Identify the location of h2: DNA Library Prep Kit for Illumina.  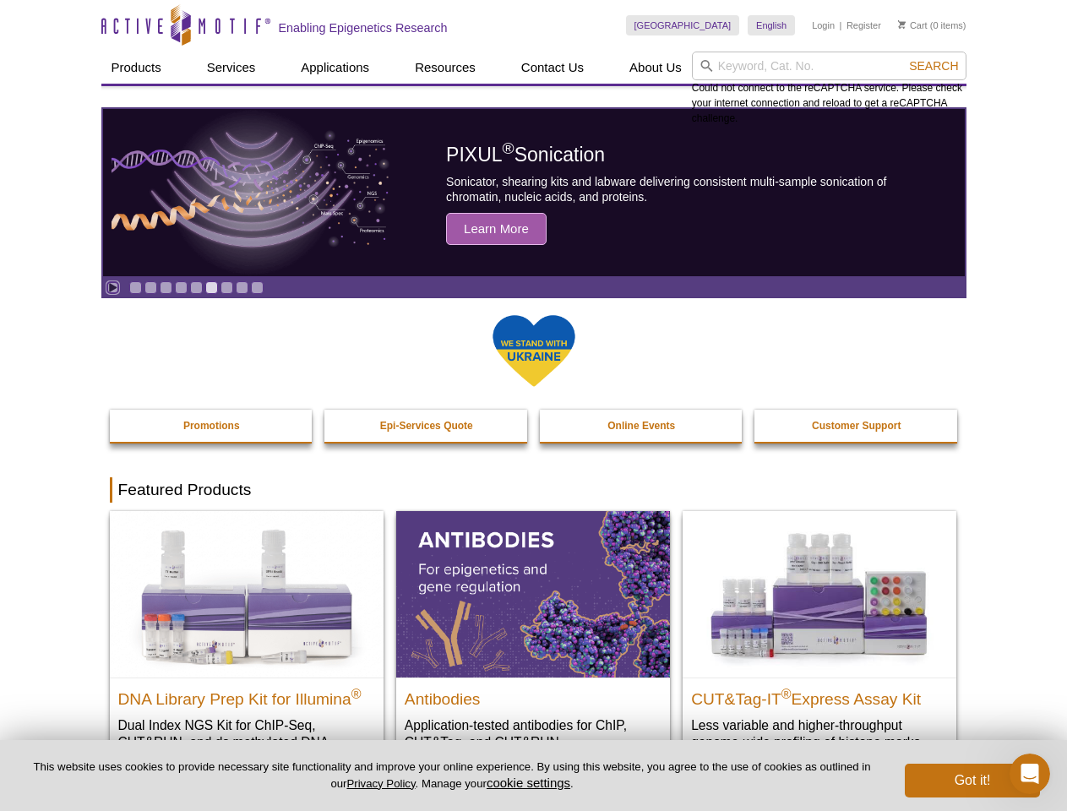
(247, 696).